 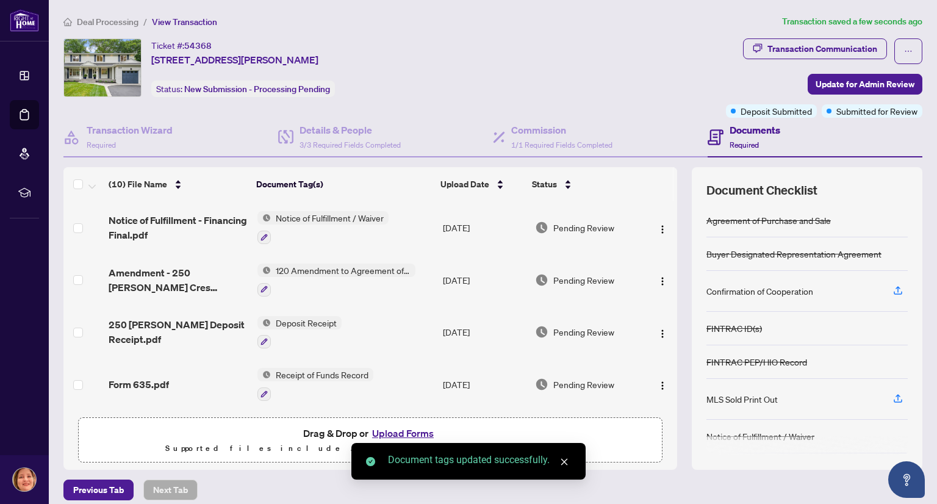 What do you see at coordinates (243, 88) in the screenshot?
I see `div: Status:` at bounding box center [243, 88].